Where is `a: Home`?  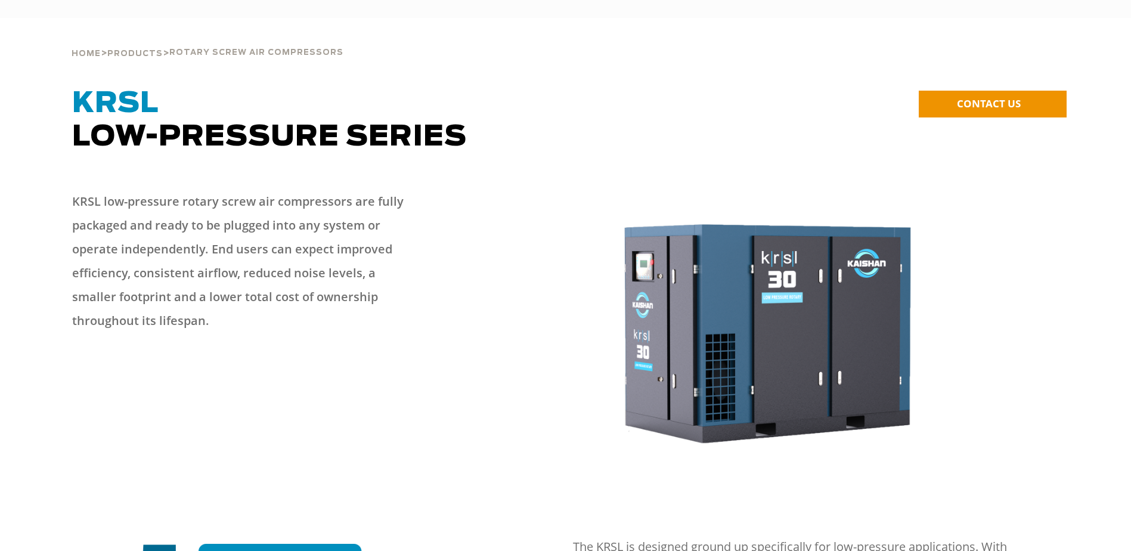 a: Home is located at coordinates (86, 53).